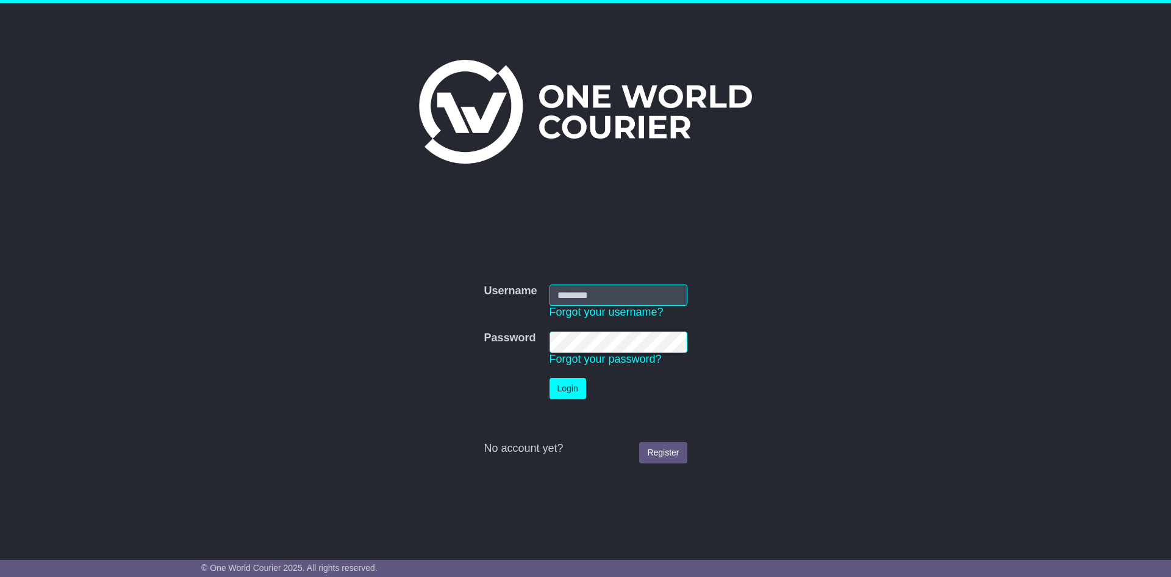 The height and width of the screenshot is (577, 1171). Describe the element at coordinates (509, 338) in the screenshot. I see `label: Password` at that location.